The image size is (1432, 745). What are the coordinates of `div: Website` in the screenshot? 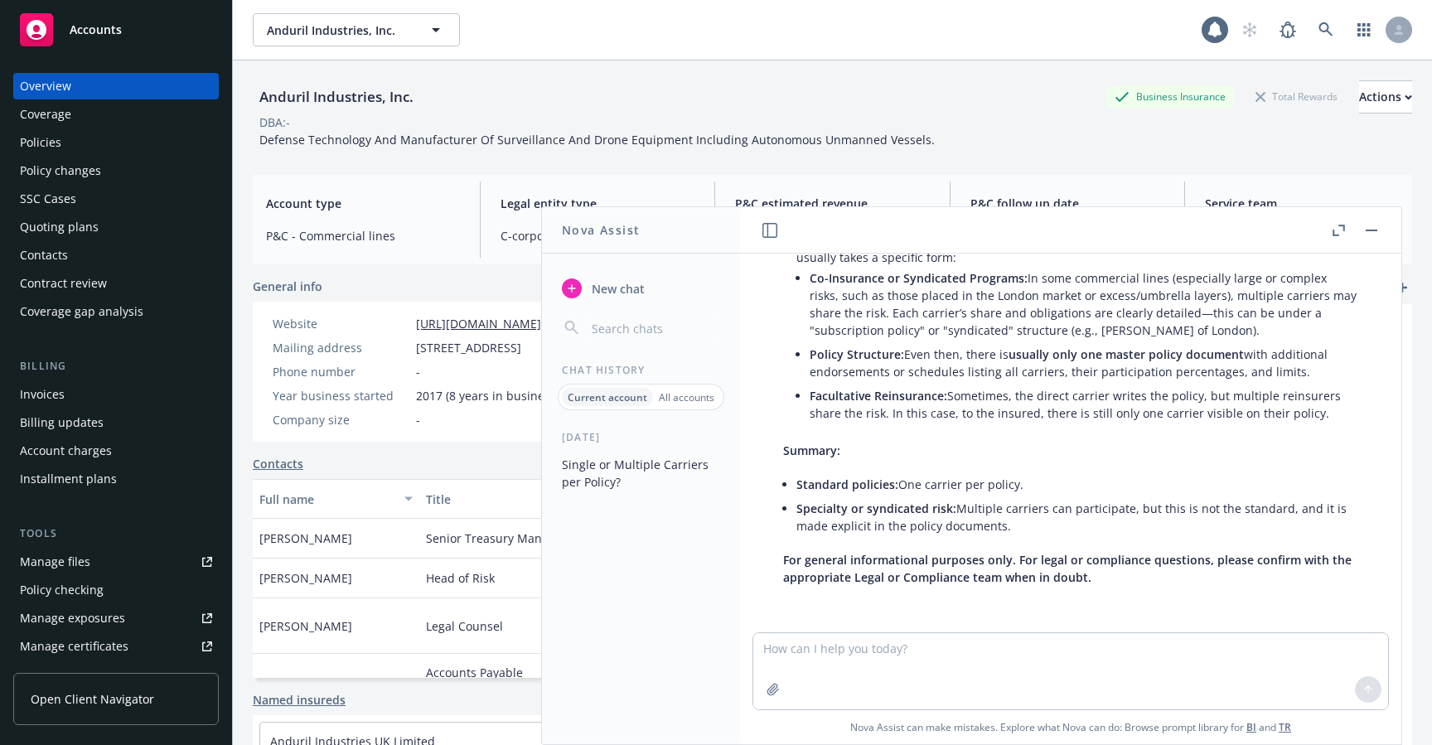 It's located at (341, 323).